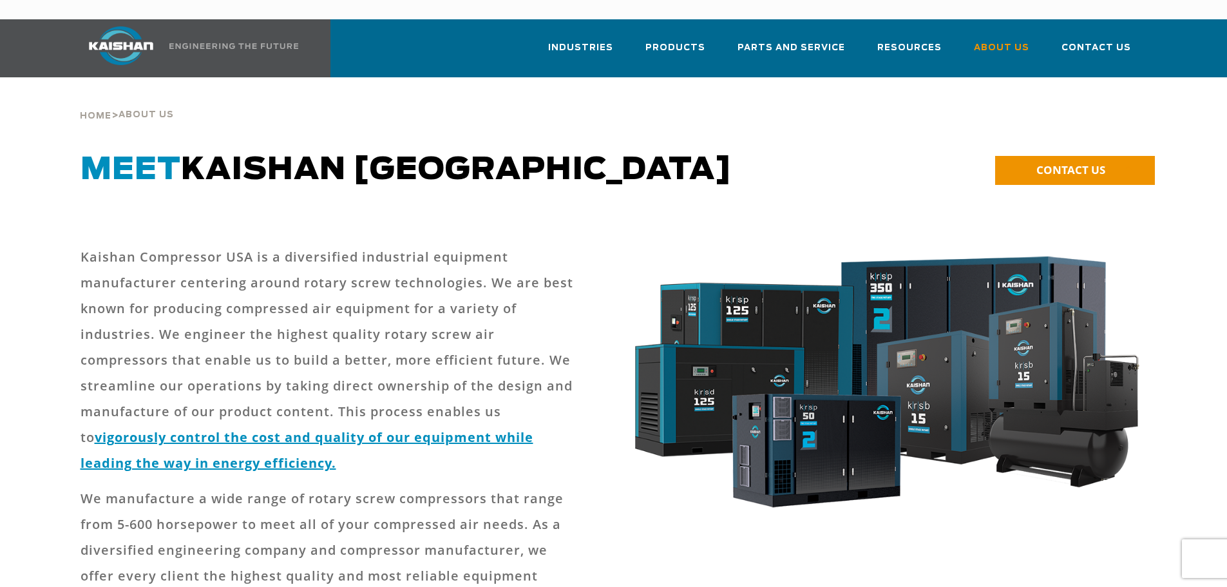  Describe the element at coordinates (1075, 170) in the screenshot. I see `a: CONTACT US` at that location.